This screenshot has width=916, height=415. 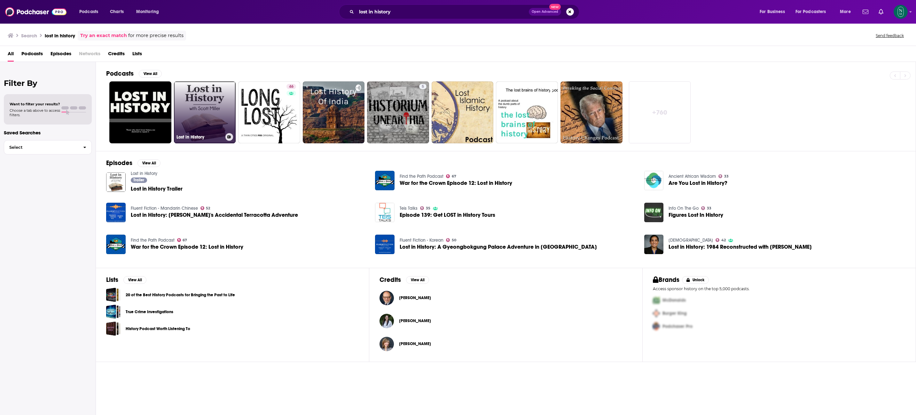 I want to click on span: Want to filter your results?, so click(x=35, y=104).